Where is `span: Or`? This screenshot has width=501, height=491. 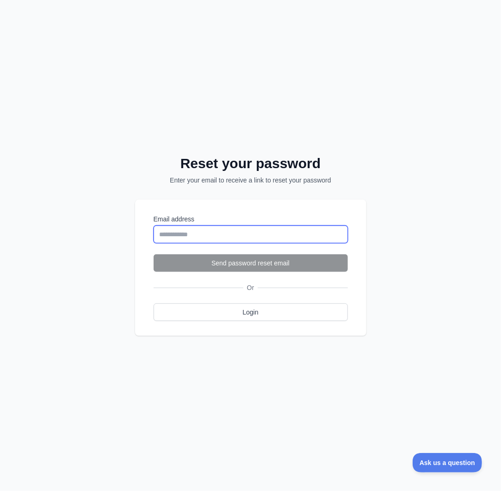 span: Or is located at coordinates (251, 287).